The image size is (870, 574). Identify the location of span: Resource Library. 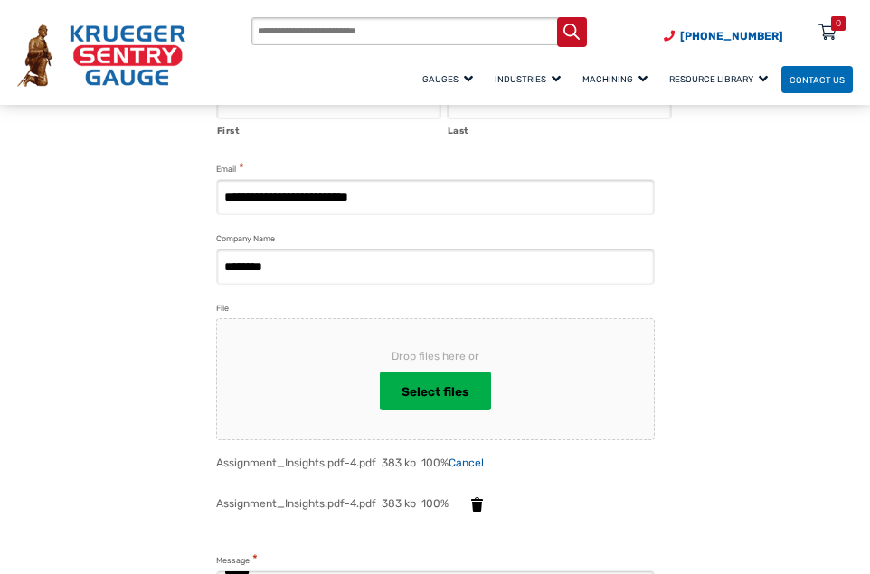
(718, 79).